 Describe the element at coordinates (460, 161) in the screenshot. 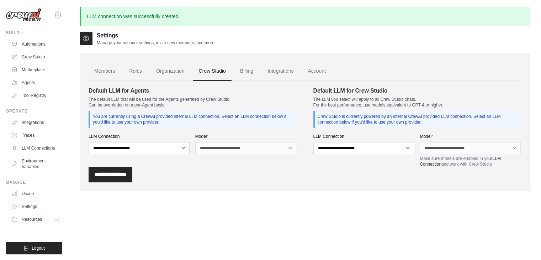

I see `a: LLM Connection` at that location.